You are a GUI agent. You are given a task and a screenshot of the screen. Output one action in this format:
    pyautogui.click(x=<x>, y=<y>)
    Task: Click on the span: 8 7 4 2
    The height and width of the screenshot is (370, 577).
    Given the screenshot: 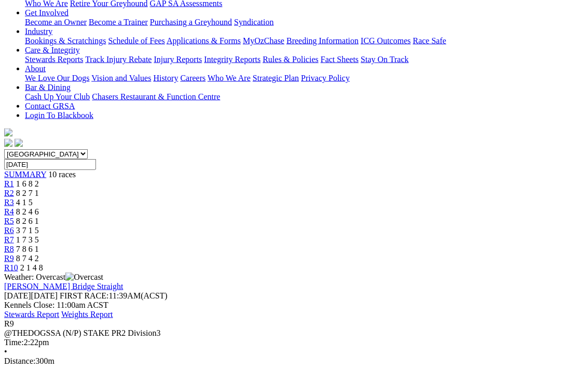 What is the action you would take?
    pyautogui.click(x=27, y=258)
    